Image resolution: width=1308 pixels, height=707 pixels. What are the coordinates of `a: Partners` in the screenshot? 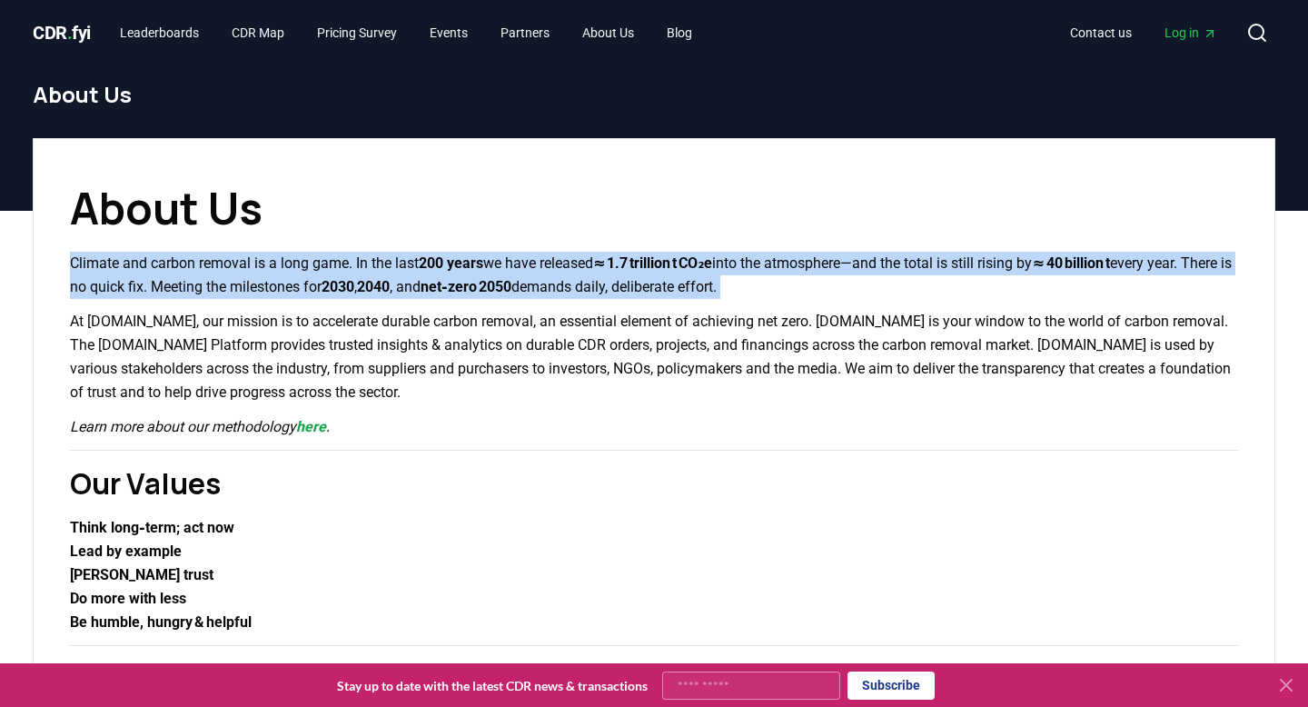 It's located at (525, 33).